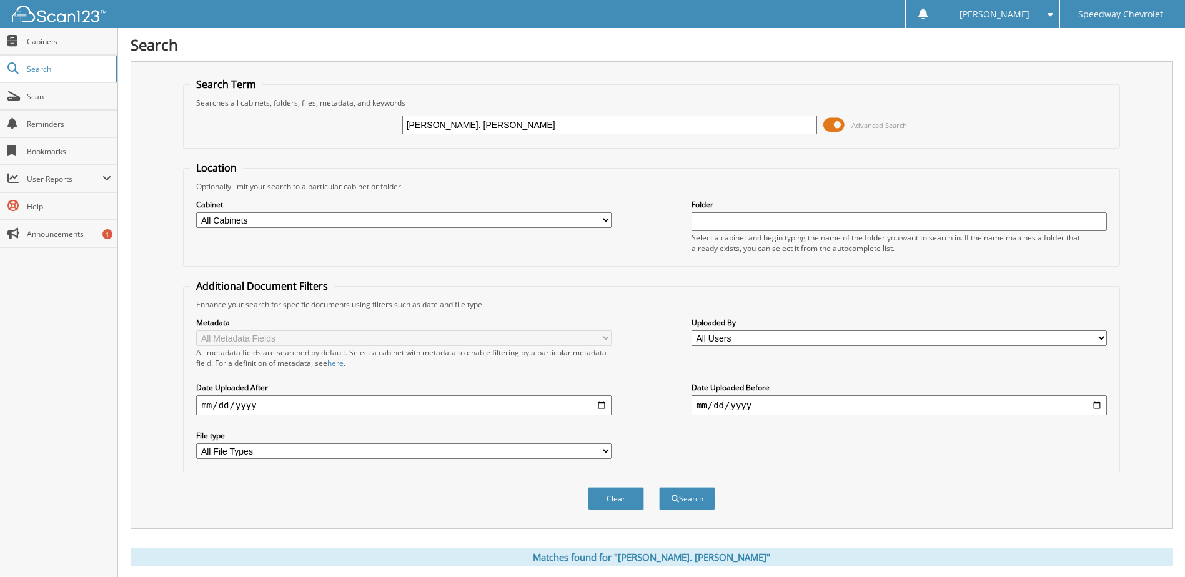  Describe the element at coordinates (651, 186) in the screenshot. I see `div: Optionally limit your search to a particular cabinet or folder` at that location.